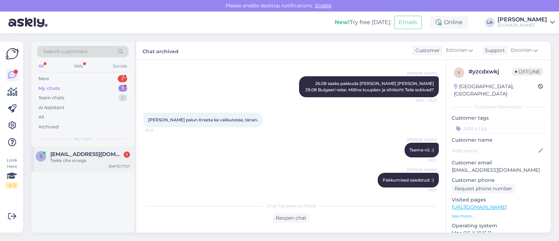  What do you see at coordinates (498, 225) in the screenshot?
I see `p: Operating system` at bounding box center [498, 225].